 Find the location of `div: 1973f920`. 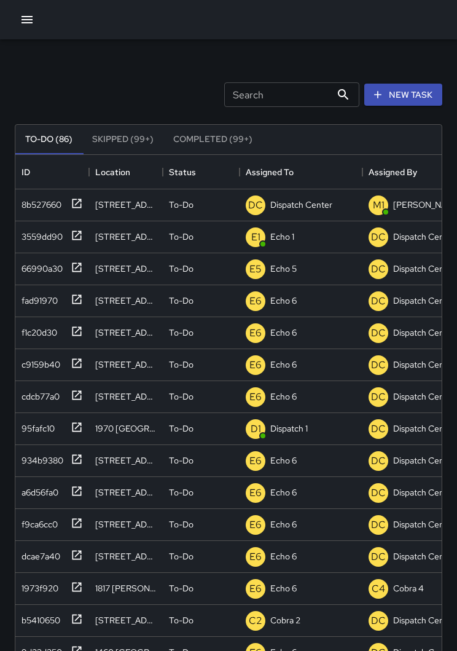

div: 1973f920 is located at coordinates (37, 586).